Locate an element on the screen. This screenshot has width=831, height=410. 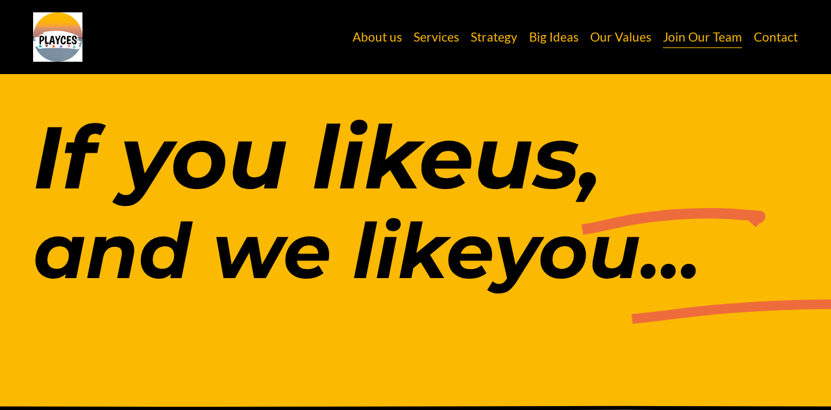
em: and we like is located at coordinates (264, 251).